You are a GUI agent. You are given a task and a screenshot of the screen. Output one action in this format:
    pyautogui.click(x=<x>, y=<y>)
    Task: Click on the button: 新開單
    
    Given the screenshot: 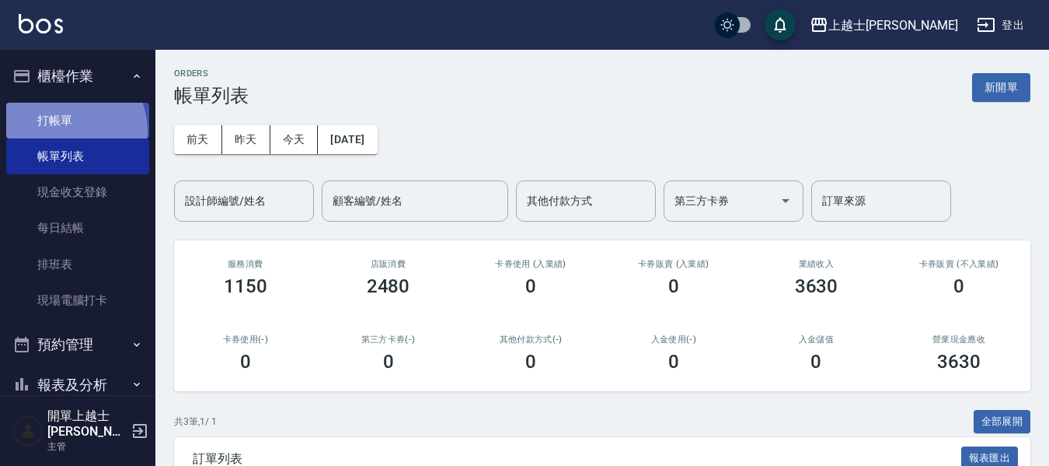 What is the action you would take?
    pyautogui.click(x=1001, y=87)
    